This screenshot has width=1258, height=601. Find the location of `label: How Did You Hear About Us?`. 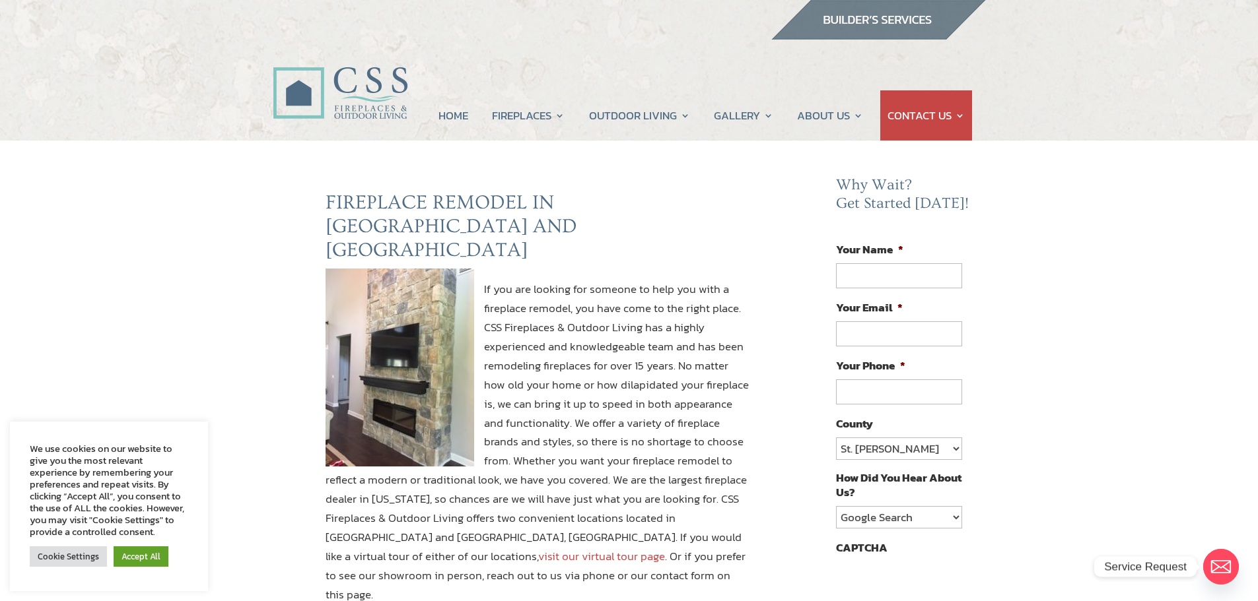

label: How Did You Hear About Us? is located at coordinates (898, 485).